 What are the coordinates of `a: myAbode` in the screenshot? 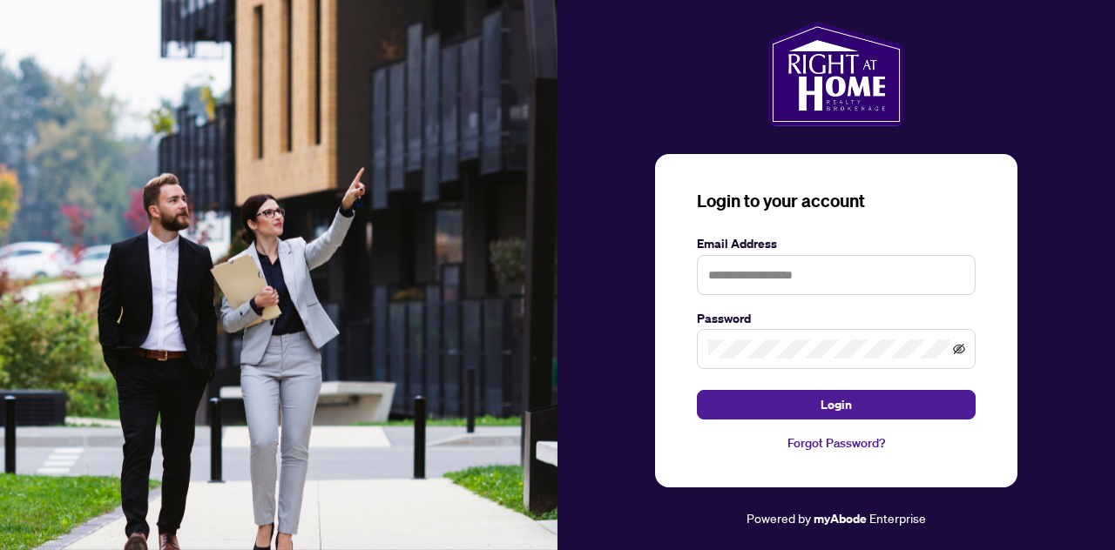 It's located at (840, 519).